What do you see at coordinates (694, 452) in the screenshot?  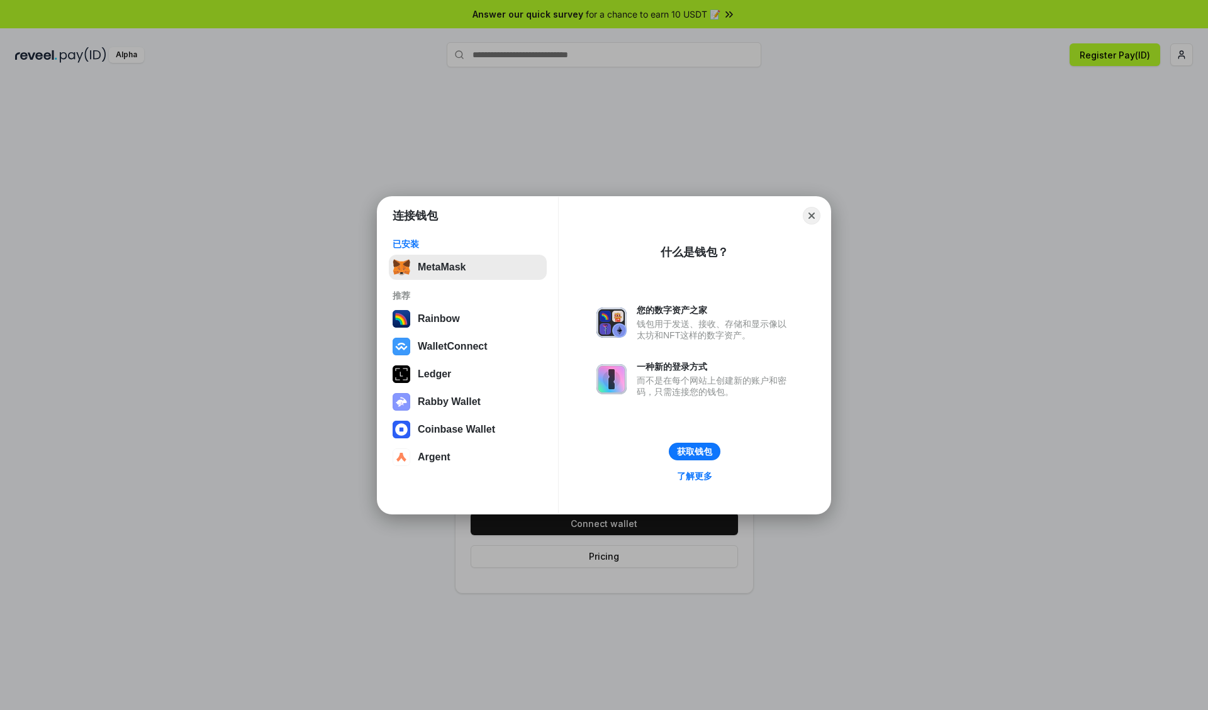 I see `button: 获取钱包` at bounding box center [694, 452].